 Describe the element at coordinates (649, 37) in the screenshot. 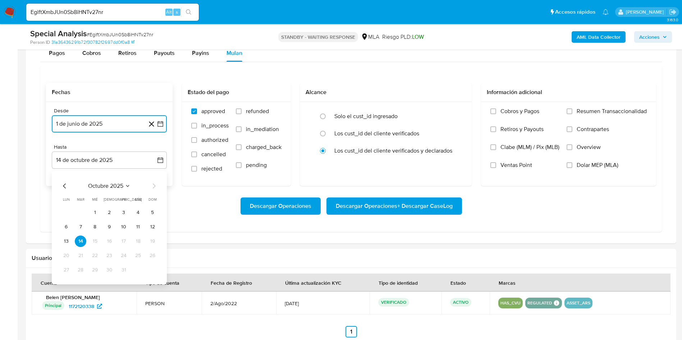

I see `span: Acciones` at that location.